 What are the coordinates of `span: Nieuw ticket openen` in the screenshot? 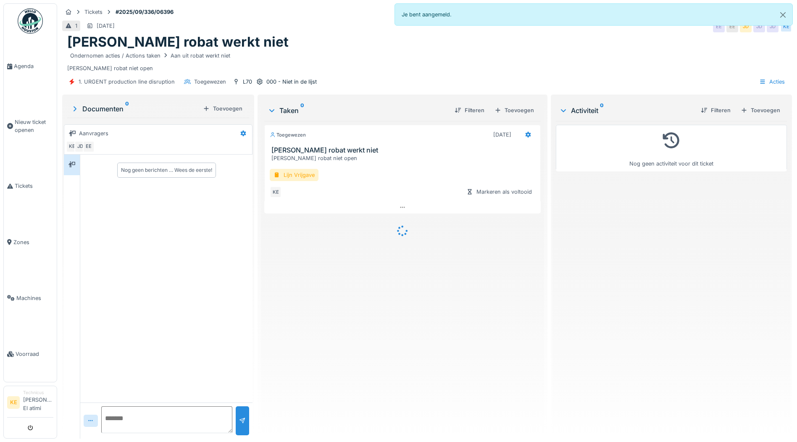 It's located at (34, 126).